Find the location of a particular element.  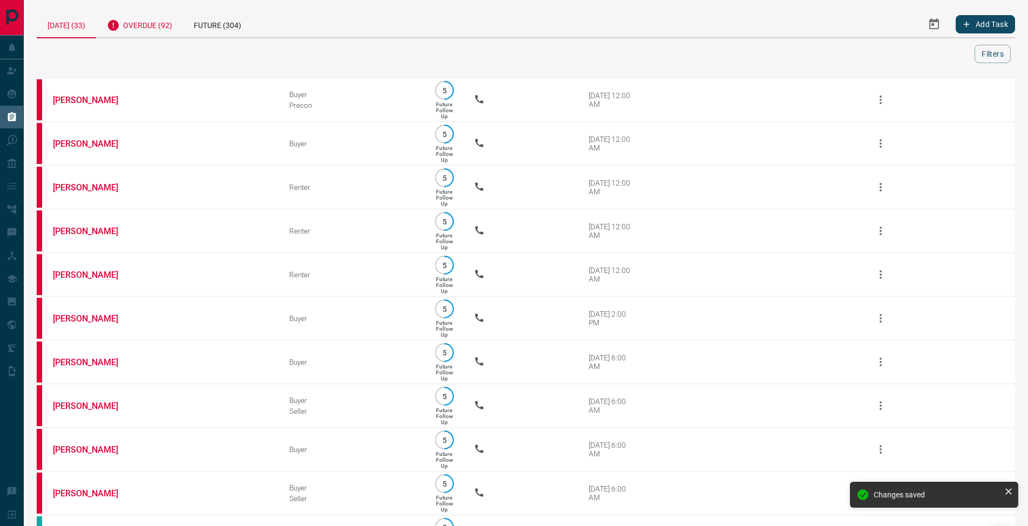

div: Changes saved is located at coordinates (937, 495).